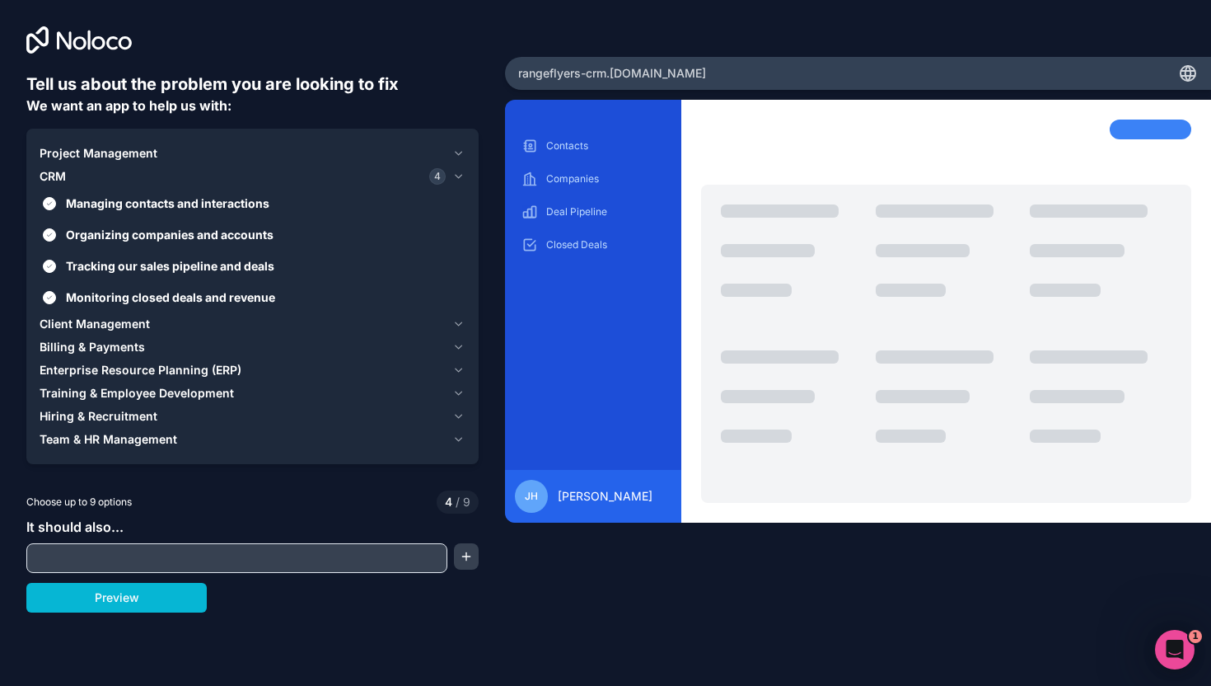  Describe the element at coordinates (252, 153) in the screenshot. I see `button: Project Management` at that location.